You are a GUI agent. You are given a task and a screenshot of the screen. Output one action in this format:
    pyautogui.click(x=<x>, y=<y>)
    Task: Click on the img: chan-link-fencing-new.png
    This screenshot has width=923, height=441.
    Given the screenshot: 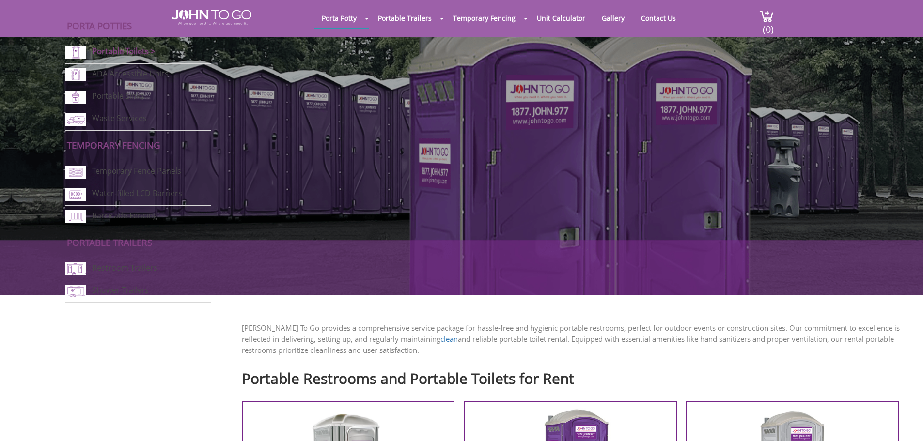 What is the action you would take?
    pyautogui.click(x=76, y=172)
    